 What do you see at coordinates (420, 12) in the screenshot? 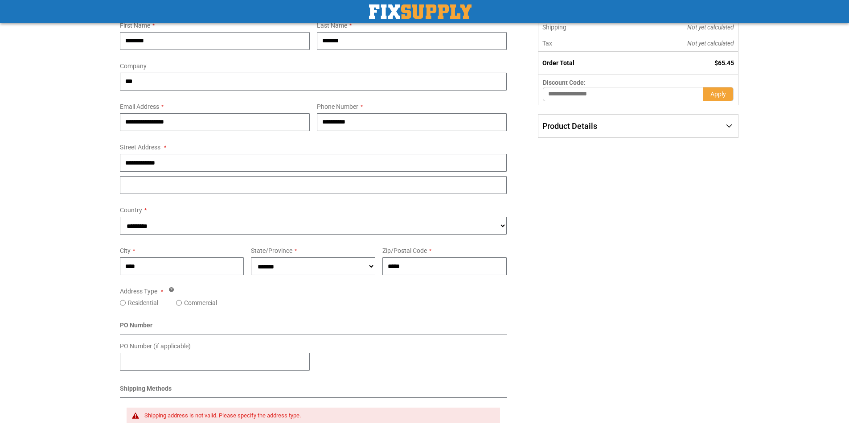
I see `a: store logo` at bounding box center [420, 12].